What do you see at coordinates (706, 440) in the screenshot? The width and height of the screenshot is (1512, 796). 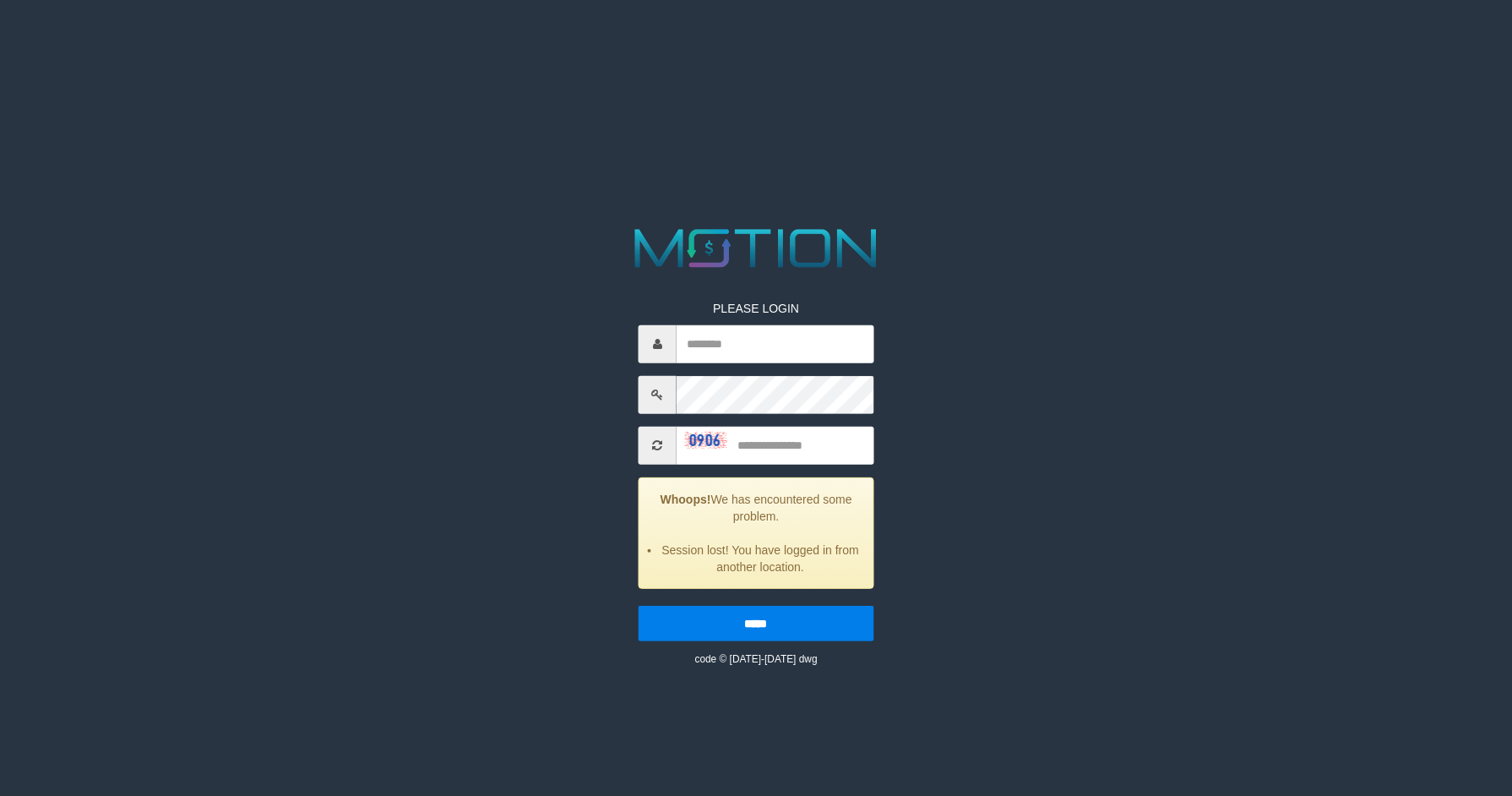 I see `img: captcha` at bounding box center [706, 440].